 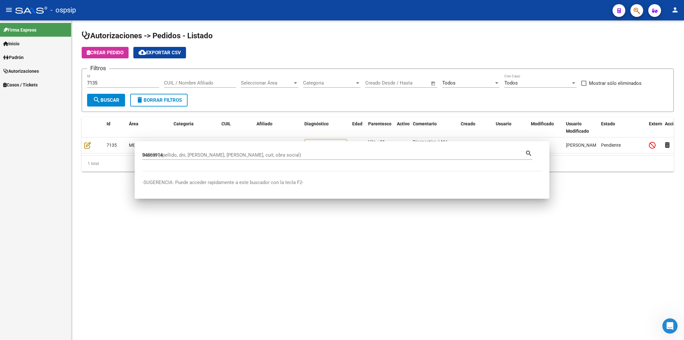 I want to click on span: Modificado, so click(x=542, y=124).